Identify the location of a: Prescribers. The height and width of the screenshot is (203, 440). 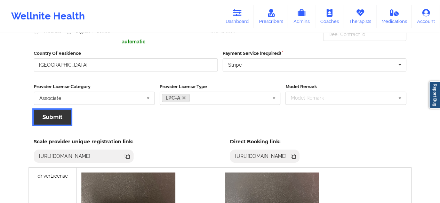
(271, 16).